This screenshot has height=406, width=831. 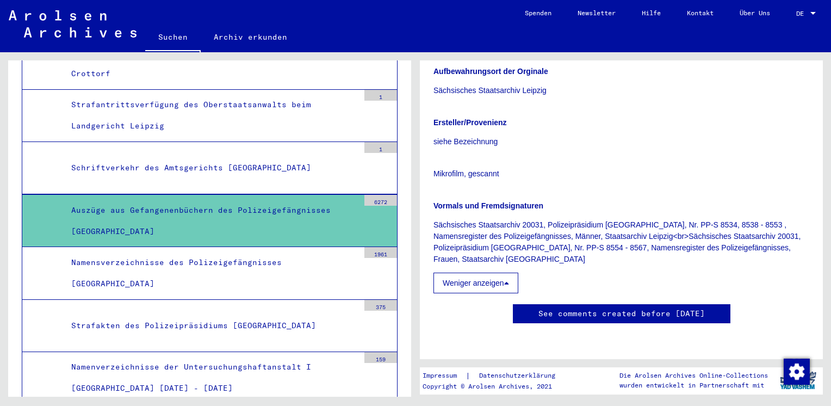 I want to click on a: Archiv erkunden, so click(x=250, y=37).